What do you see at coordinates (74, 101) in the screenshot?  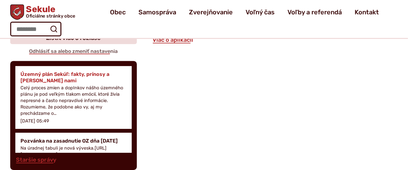 I see `p: Celý proces zmien a doplnkov nášho územného plánu je pod veľkým tlakom emócií, ktoré živia nepres...` at bounding box center [74, 101].